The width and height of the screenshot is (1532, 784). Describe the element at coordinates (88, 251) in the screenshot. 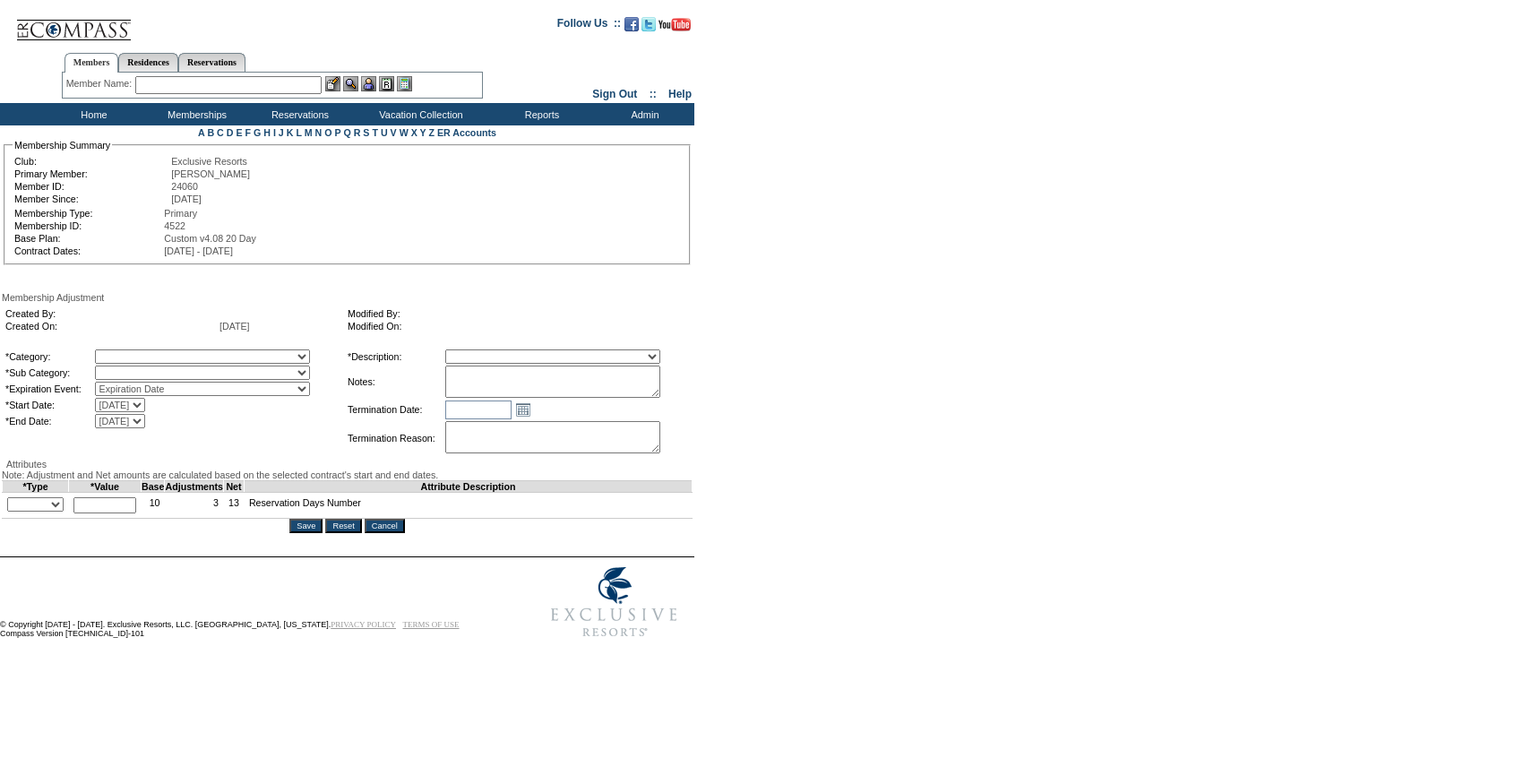

I see `td: Contract Dates:` at that location.